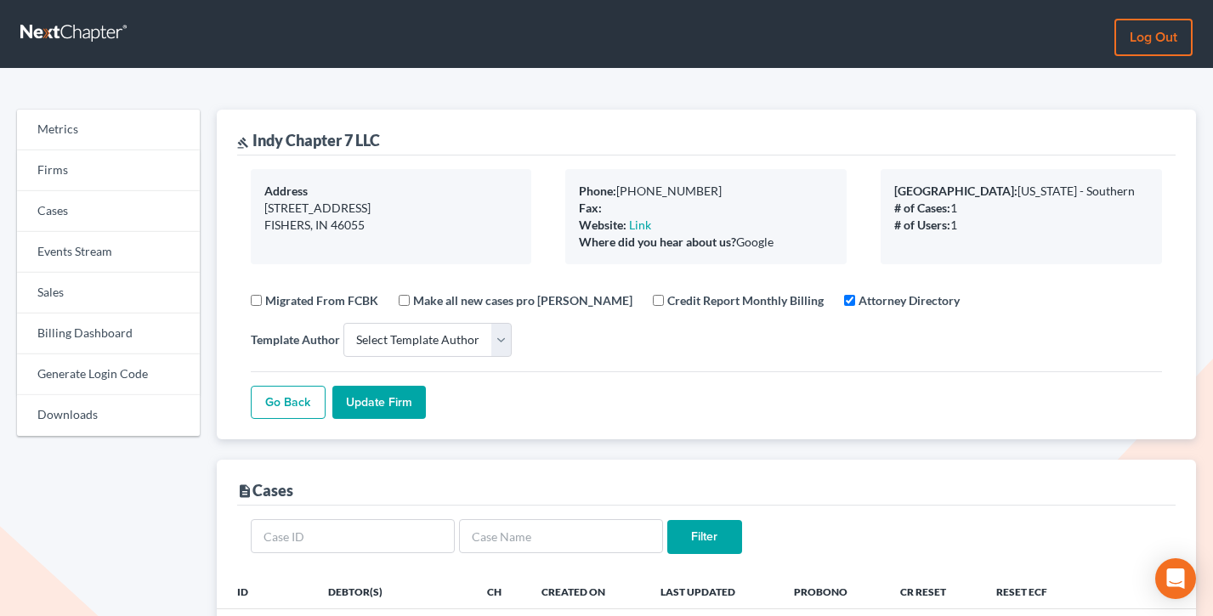  I want to click on b: Where did you hear about us?, so click(657, 241).